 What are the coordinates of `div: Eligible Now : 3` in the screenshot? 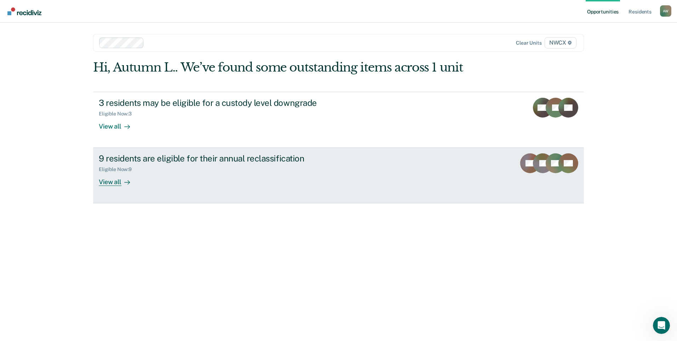 It's located at (118, 114).